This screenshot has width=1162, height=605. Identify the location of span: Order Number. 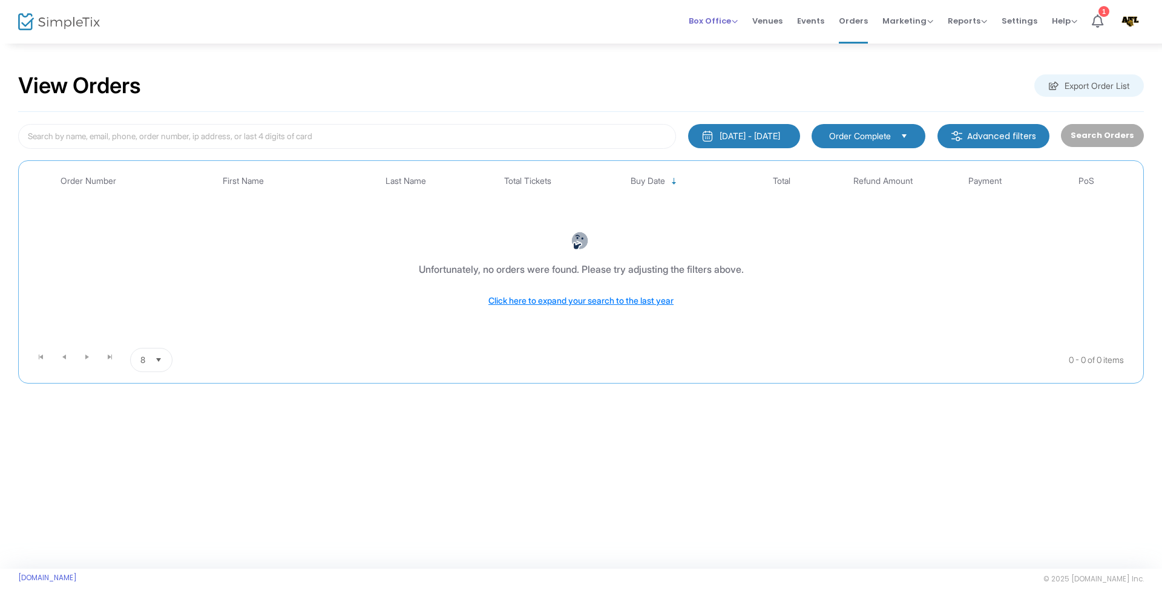
(88, 181).